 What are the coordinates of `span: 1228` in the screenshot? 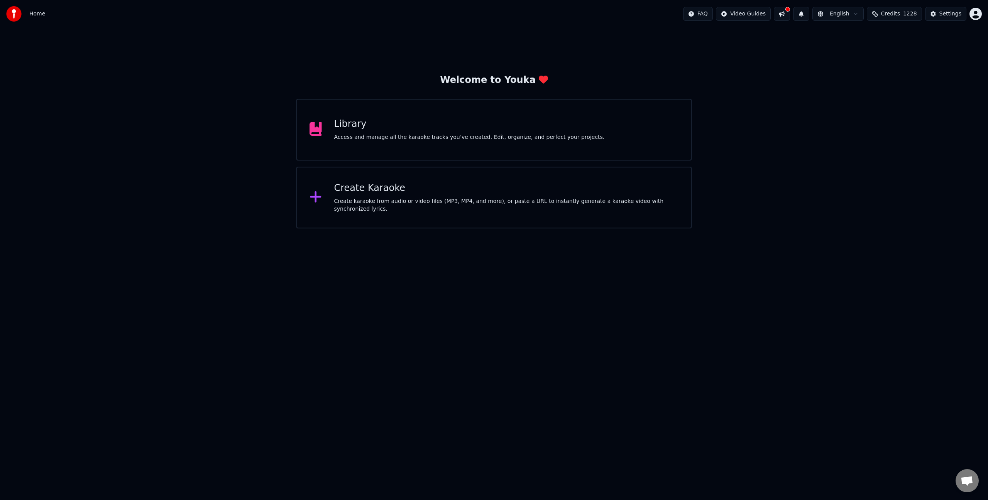 It's located at (910, 14).